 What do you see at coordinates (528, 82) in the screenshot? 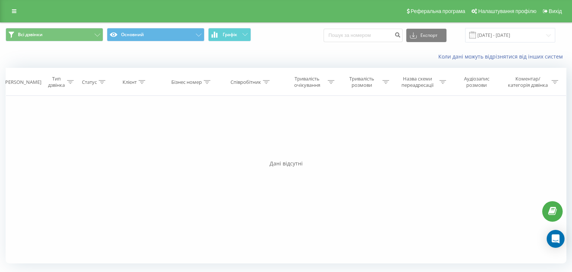
I see `div: Коментар/категорія дзвінка` at bounding box center [528, 82].